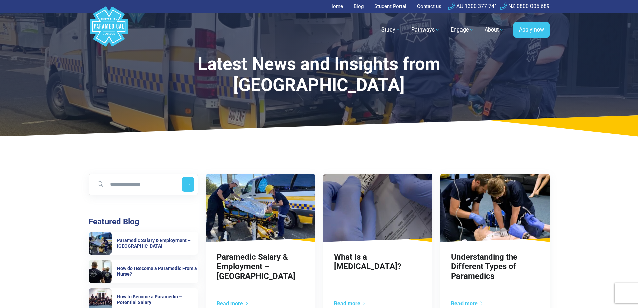 The height and width of the screenshot is (308, 638). I want to click on img: What Is a Phlebotomist?, so click(378, 207).